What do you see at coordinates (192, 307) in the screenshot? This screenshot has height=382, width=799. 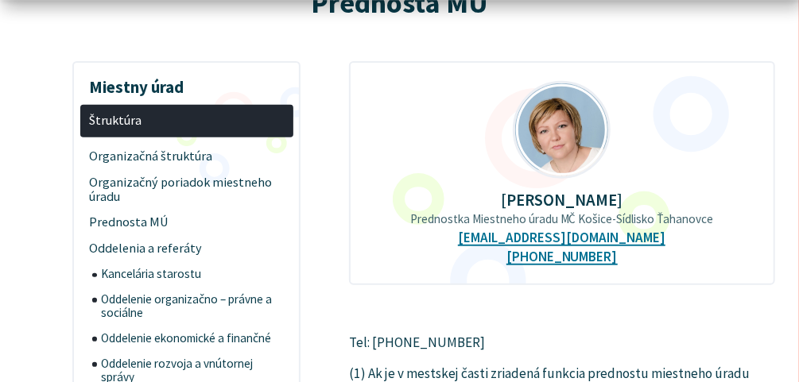 I see `a: Oddelenie organizačno – právne a sociálne` at bounding box center [192, 307].